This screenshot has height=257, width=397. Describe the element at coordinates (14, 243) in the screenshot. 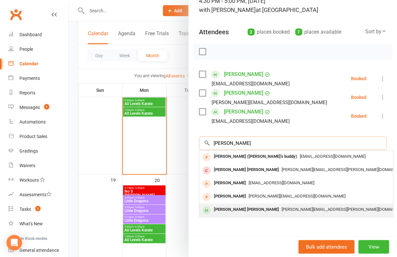

I see `div: Open Intercom Messenger` at that location.